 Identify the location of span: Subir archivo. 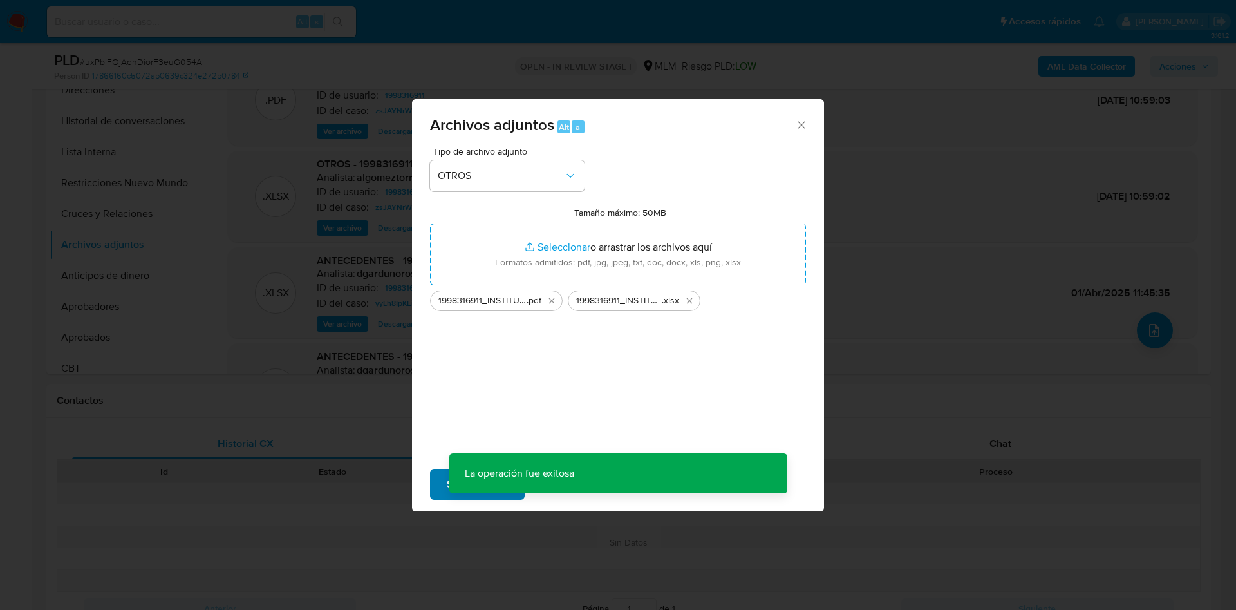
(477, 484).